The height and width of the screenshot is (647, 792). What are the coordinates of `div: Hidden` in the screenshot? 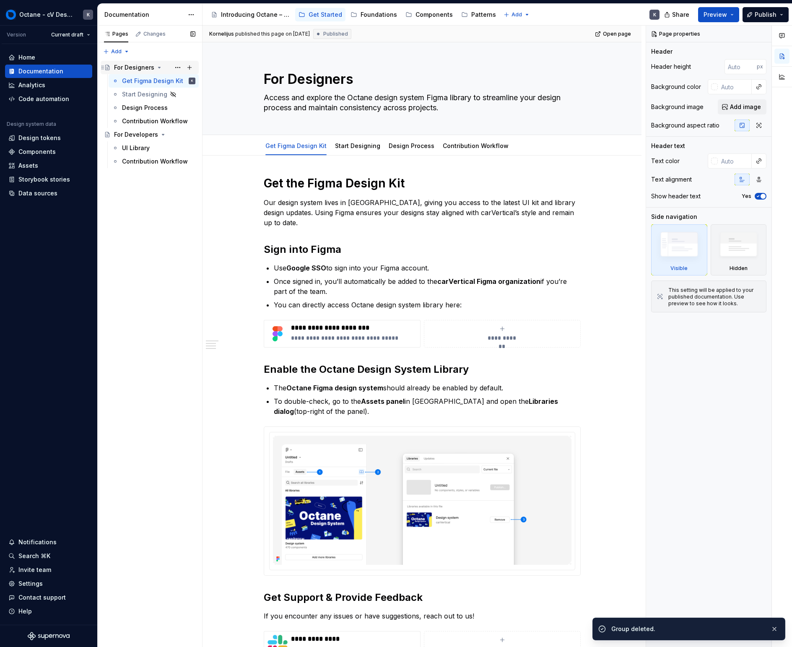 It's located at (739, 268).